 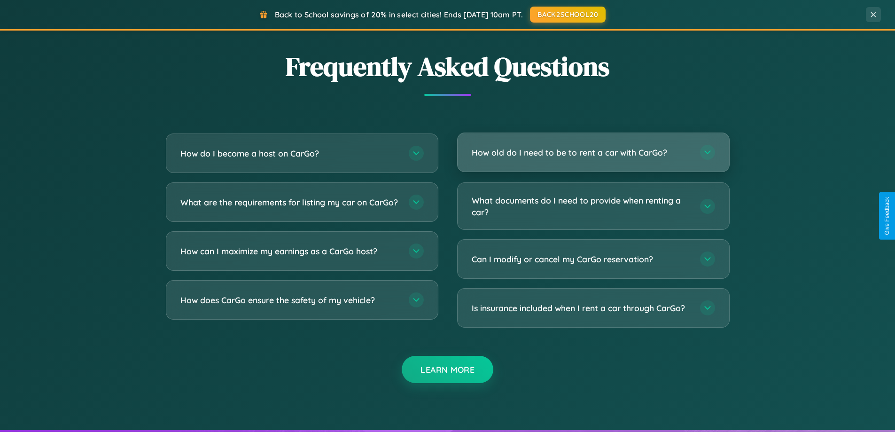 What do you see at coordinates (448, 66) in the screenshot?
I see `h2: Frequently Asked Questions` at bounding box center [448, 66].